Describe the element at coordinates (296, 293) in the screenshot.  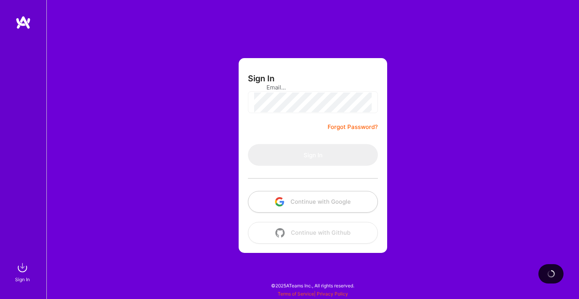
I see `a: Terms of Service` at that location.